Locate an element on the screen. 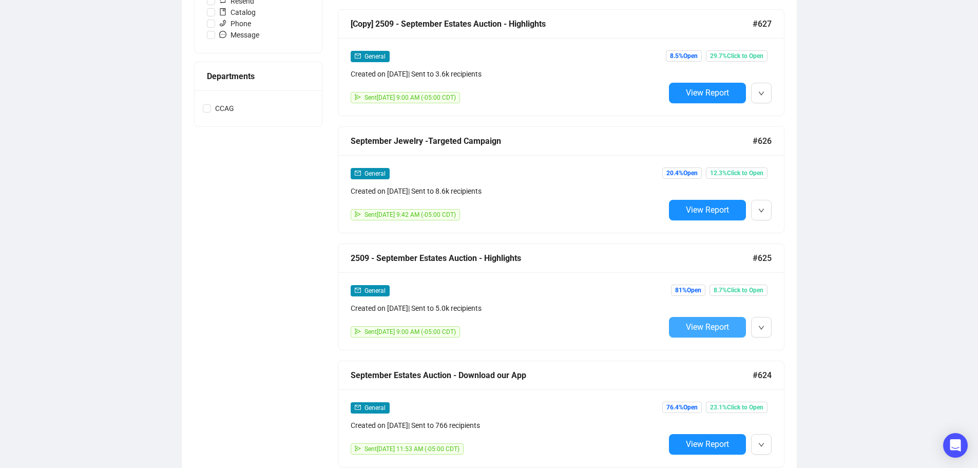  span: Phone is located at coordinates (235, 24).